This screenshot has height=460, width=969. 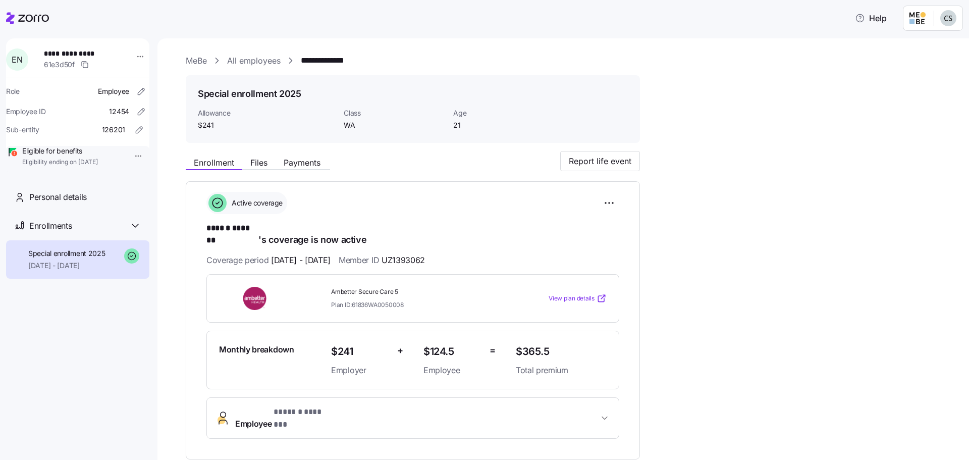 I want to click on span: View plan details, so click(x=571, y=298).